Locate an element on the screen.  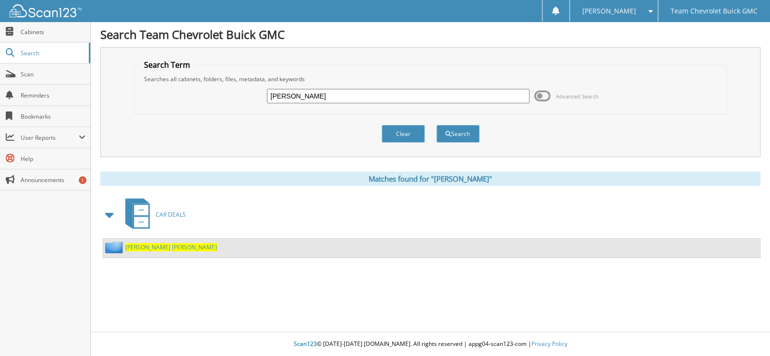
a: Privacy Policy is located at coordinates (549, 343).